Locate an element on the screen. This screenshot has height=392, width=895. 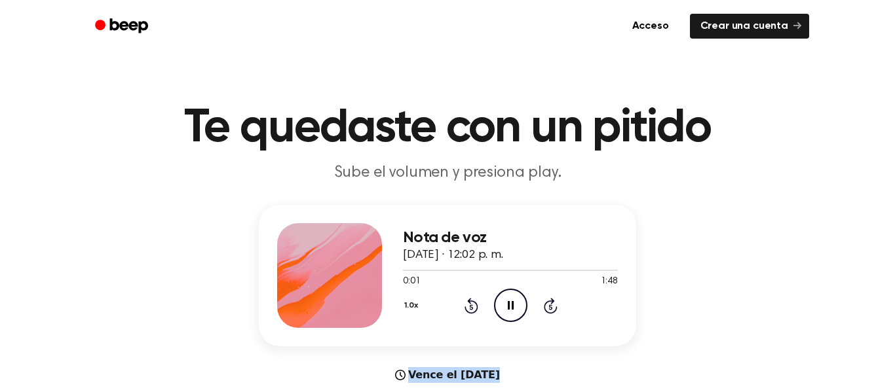
font: 1.0x is located at coordinates (411, 306).